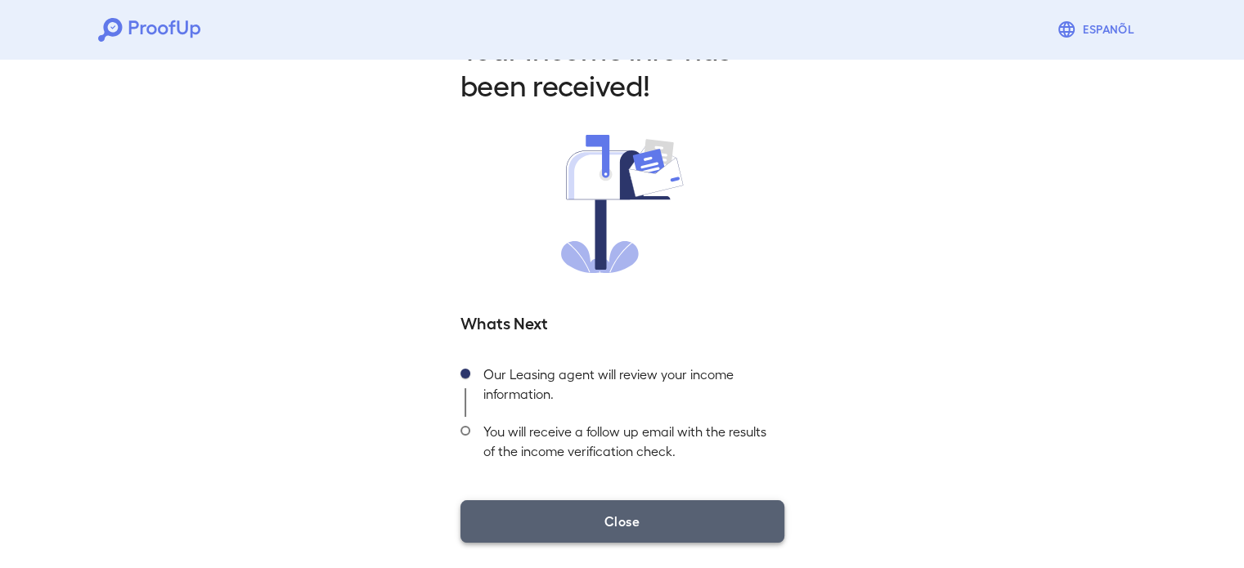 This screenshot has height=568, width=1244. Describe the element at coordinates (622, 204) in the screenshot. I see `img: received.svg` at that location.